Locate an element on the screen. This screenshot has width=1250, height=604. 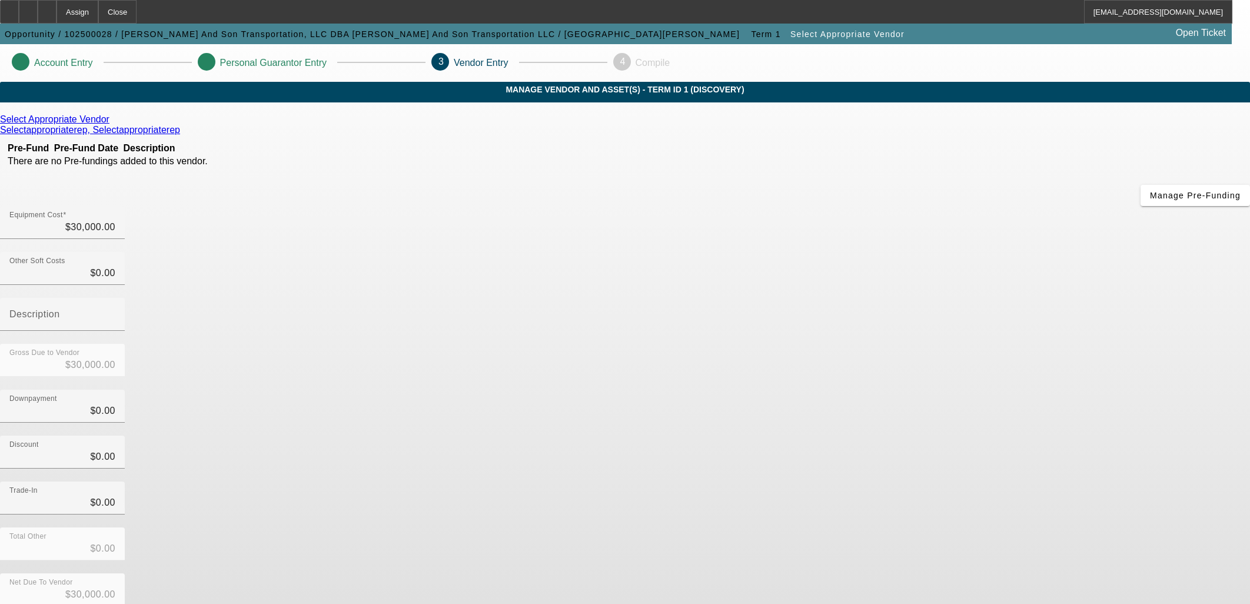
mat-label: Total Other is located at coordinates (28, 536).